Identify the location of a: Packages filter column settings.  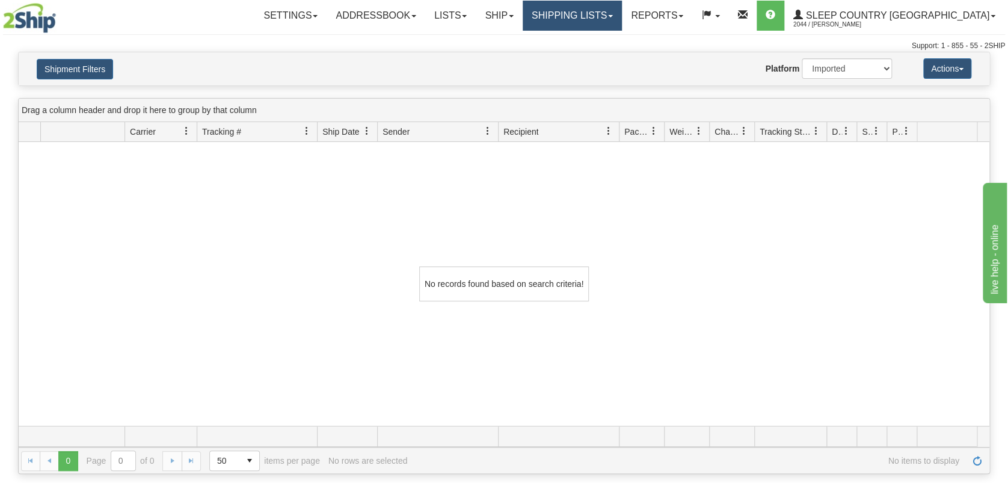
(654, 131).